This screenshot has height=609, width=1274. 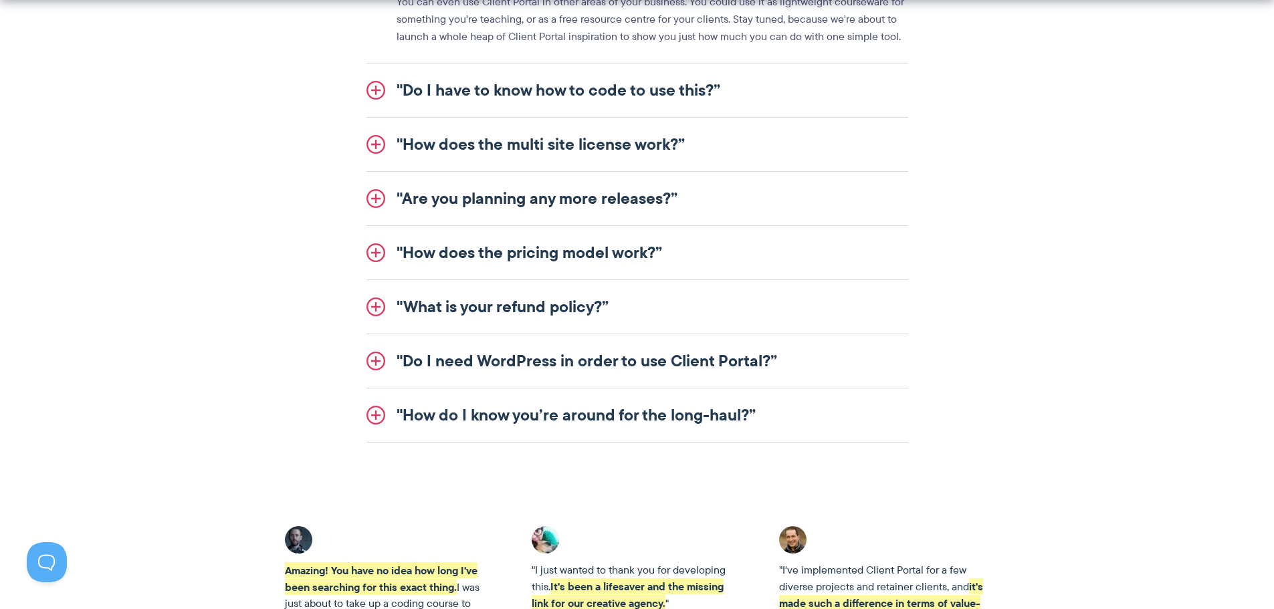 I want to click on a: "How does the pricing model work?”, so click(x=637, y=253).